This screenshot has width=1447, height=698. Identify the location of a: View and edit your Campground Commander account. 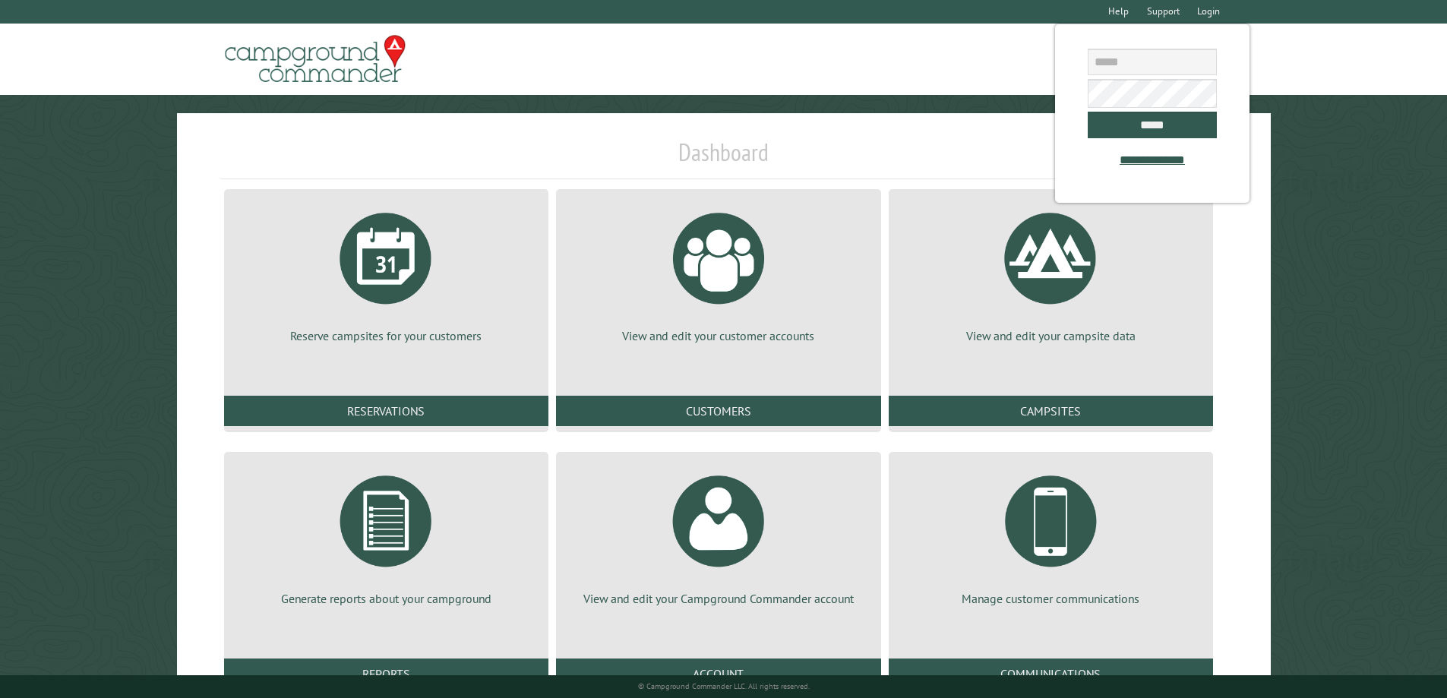
(718, 535).